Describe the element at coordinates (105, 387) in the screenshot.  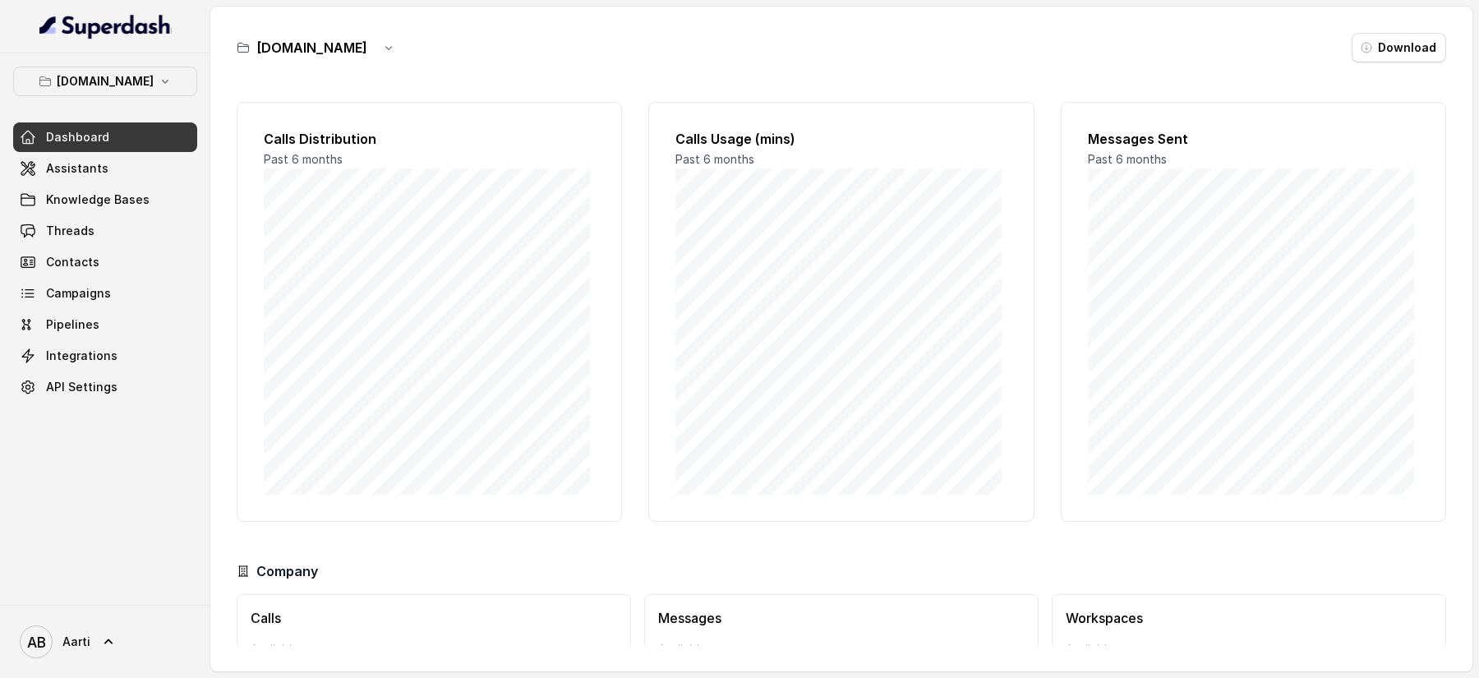
I see `a: API Settings` at that location.